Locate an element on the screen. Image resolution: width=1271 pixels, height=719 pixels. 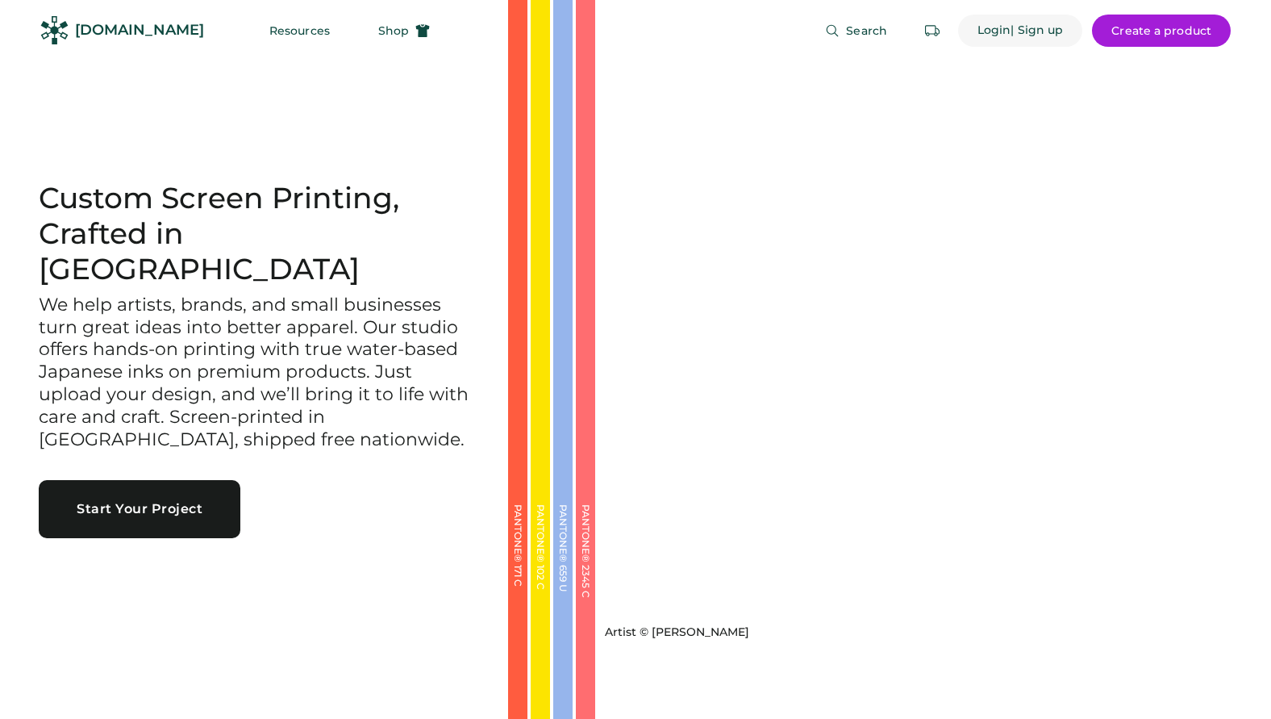
h3: We help artists, brands, and small businesses turn great ideas into better apparel. Our studio of... is located at coordinates (254, 373).